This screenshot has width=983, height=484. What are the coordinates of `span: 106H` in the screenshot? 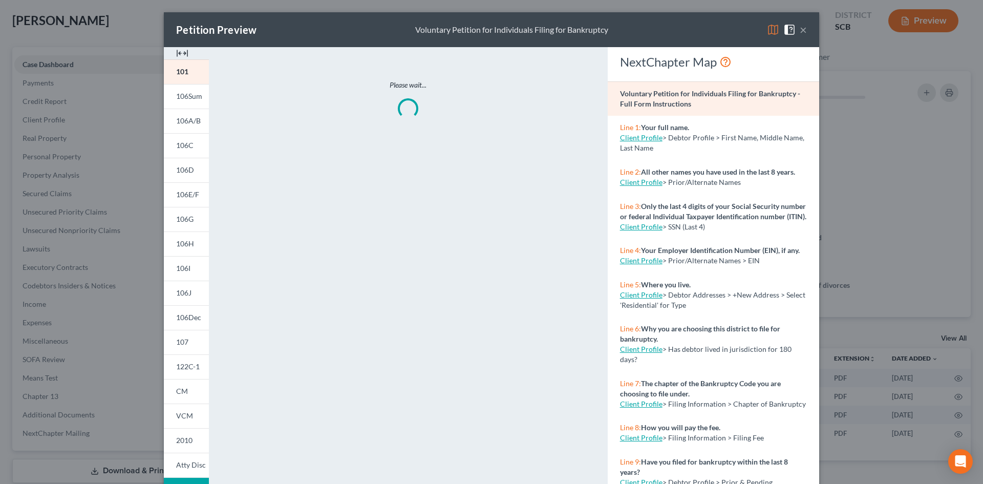 It's located at (185, 243).